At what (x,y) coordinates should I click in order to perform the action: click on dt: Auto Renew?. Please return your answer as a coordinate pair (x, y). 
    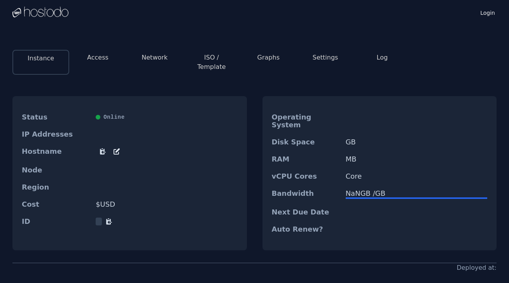
    Looking at the image, I should click on (306, 229).